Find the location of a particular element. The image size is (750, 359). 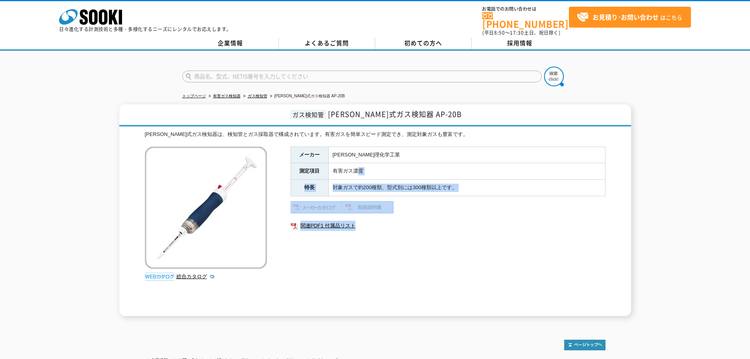

a: 関連PDF1 付属品リスト is located at coordinates (448, 226).